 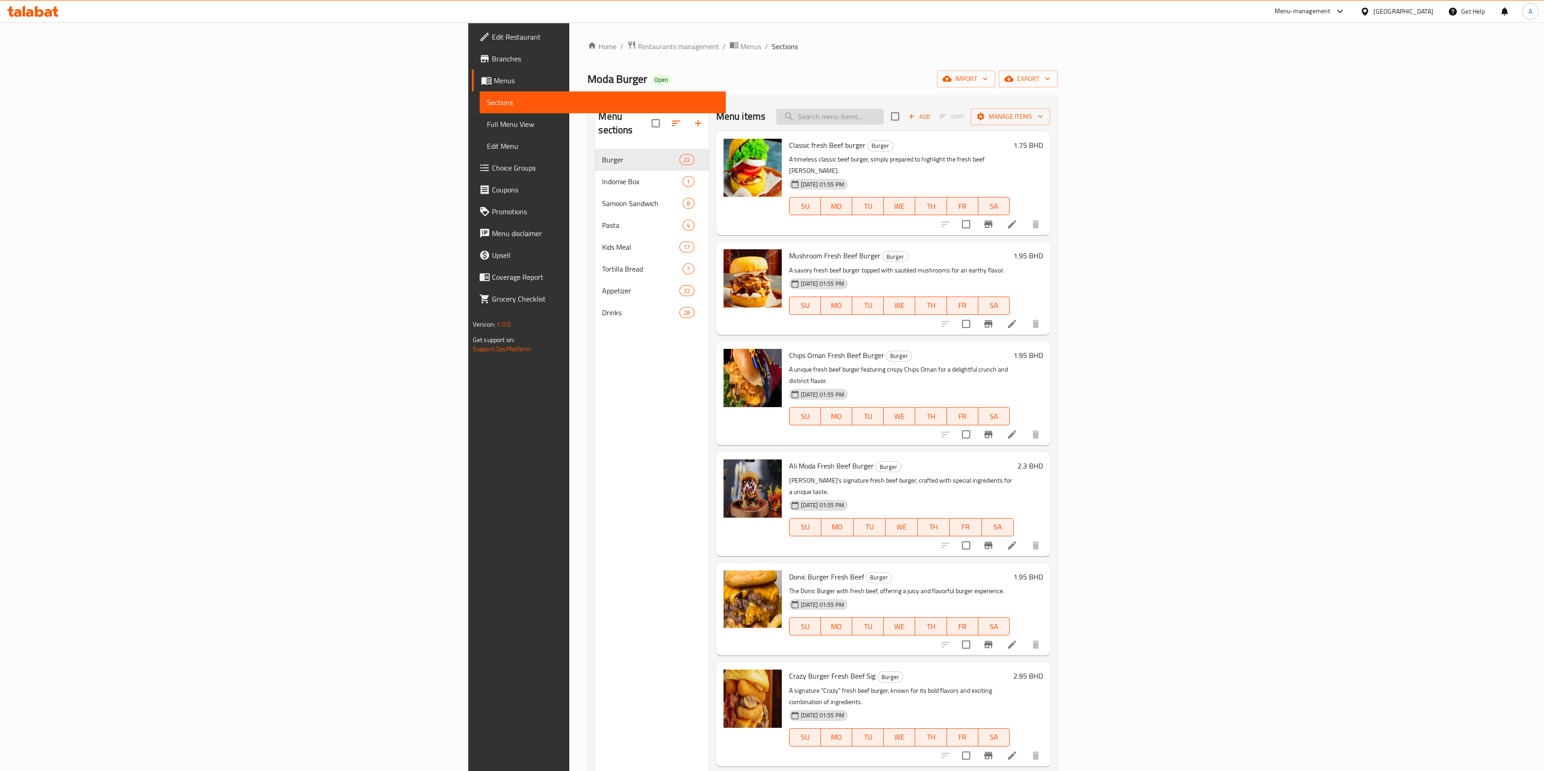 What do you see at coordinates (642, 269) in the screenshot?
I see `div: Tortilla Bread` at bounding box center [642, 269].